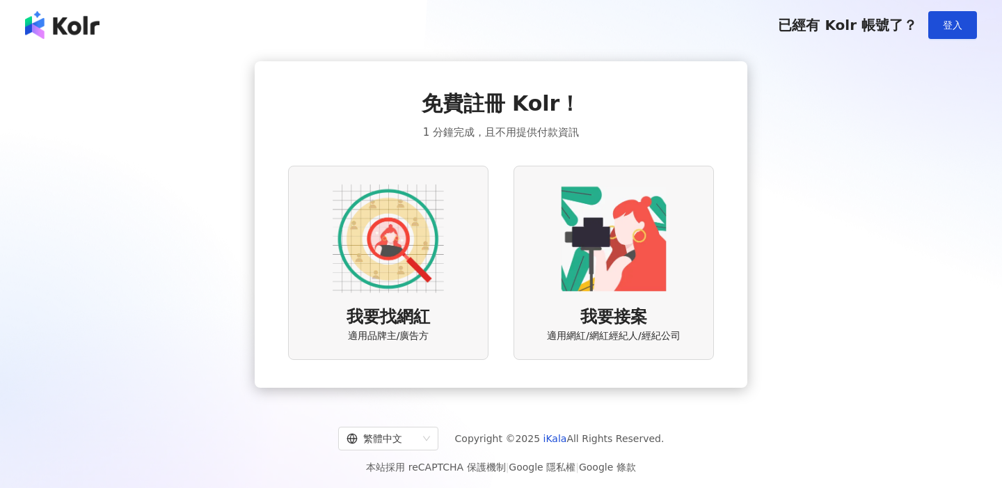  I want to click on span: 1 分鐘完成，且不用提供付款資訊, so click(501, 132).